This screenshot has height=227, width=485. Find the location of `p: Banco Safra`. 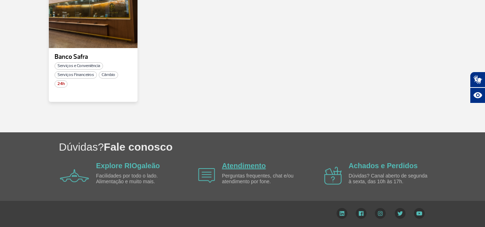

p: Banco Safra is located at coordinates (93, 57).